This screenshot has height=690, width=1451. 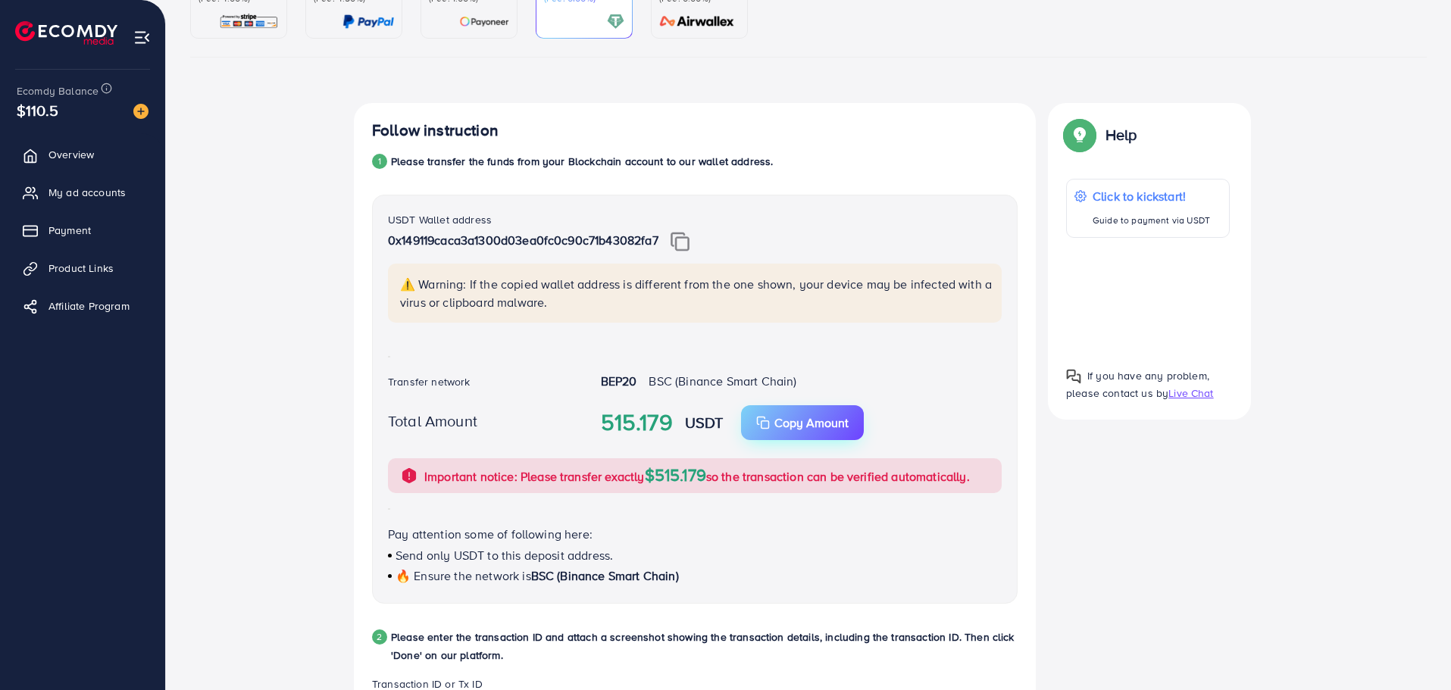 What do you see at coordinates (680, 242) in the screenshot?
I see `img: img` at bounding box center [680, 242].